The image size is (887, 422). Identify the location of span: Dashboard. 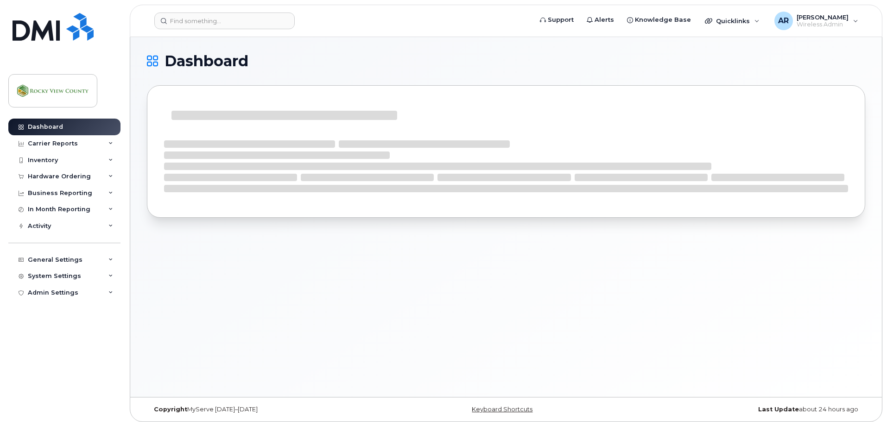
(206, 61).